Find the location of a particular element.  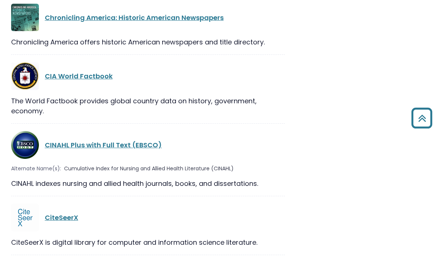

div: CiteSeerX is digital library for computer and information science literature. is located at coordinates (148, 242).